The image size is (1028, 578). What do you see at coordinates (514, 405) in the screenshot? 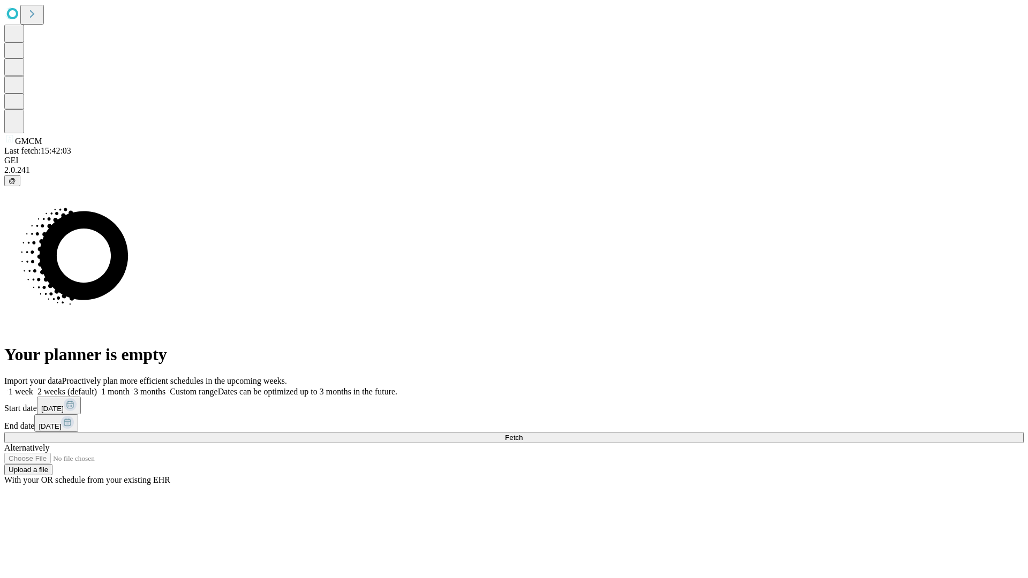
I see `div: Start date` at bounding box center [514, 405].